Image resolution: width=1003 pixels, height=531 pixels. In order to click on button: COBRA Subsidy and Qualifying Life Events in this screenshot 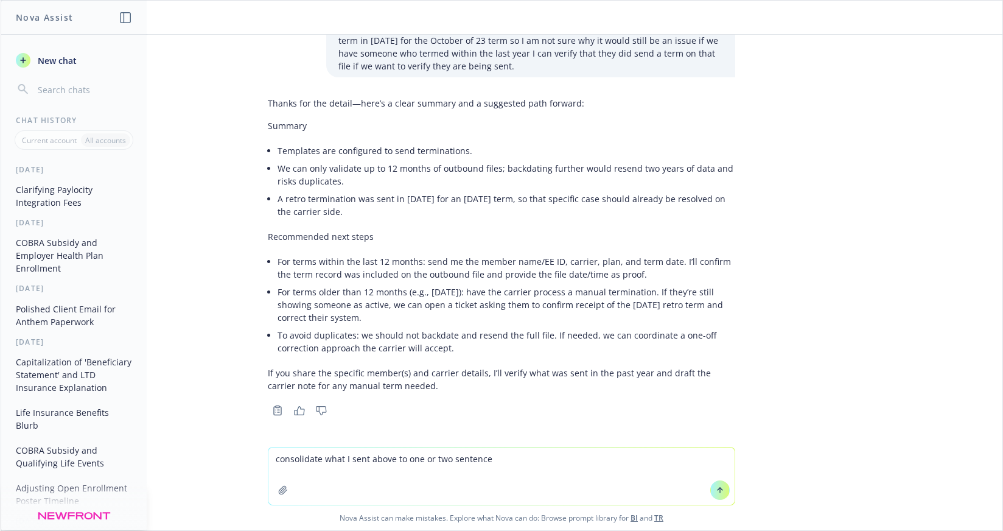, I will do `click(74, 457)`.